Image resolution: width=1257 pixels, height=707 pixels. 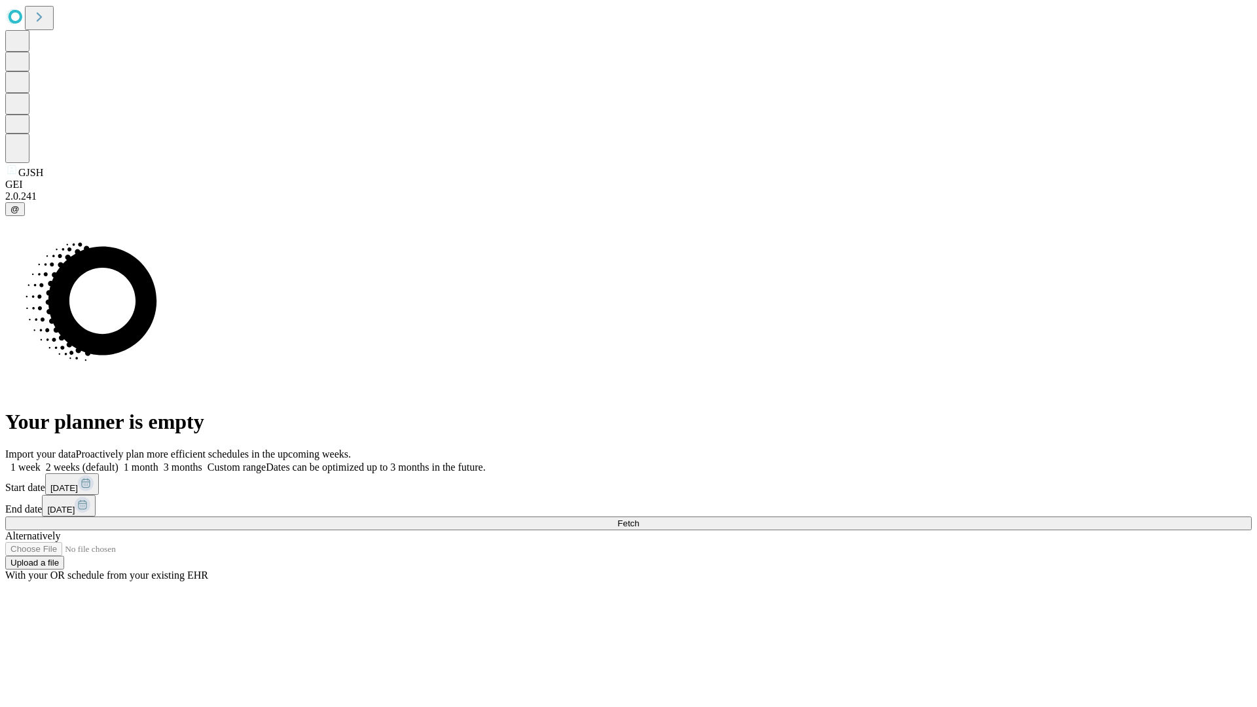 What do you see at coordinates (628, 523) in the screenshot?
I see `button: Fetch` at bounding box center [628, 523].